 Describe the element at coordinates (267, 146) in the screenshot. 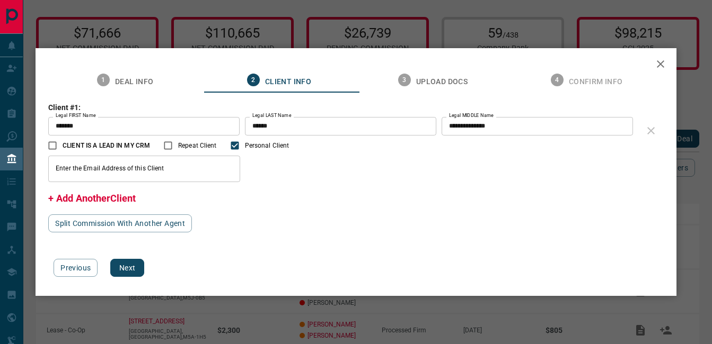

I see `span: Personal Client` at that location.